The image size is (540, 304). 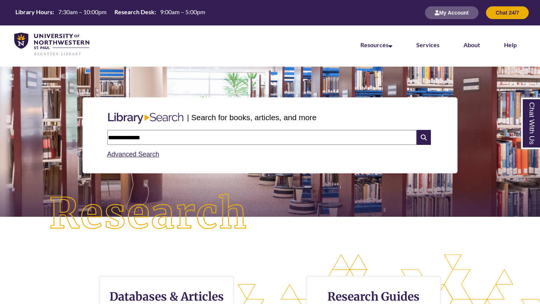 I want to click on img: UNWSP Library Logo, so click(x=52, y=44).